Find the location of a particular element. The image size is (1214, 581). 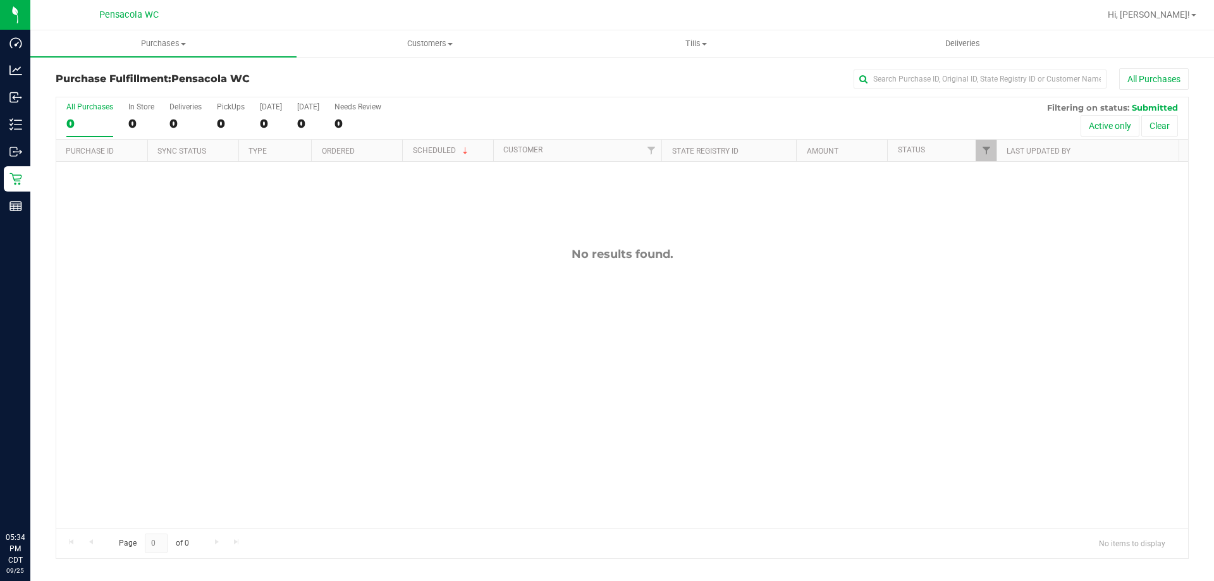

inline-svg: Outbound is located at coordinates (16, 152).